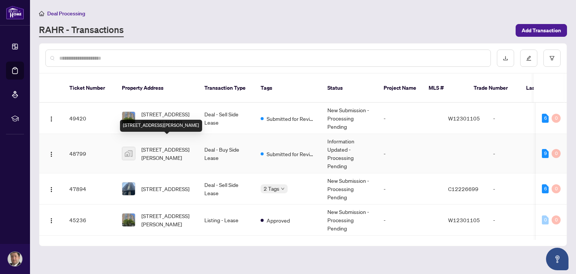 Image resolution: width=576 pixels, height=274 pixels. I want to click on span: Deal Processing, so click(66, 13).